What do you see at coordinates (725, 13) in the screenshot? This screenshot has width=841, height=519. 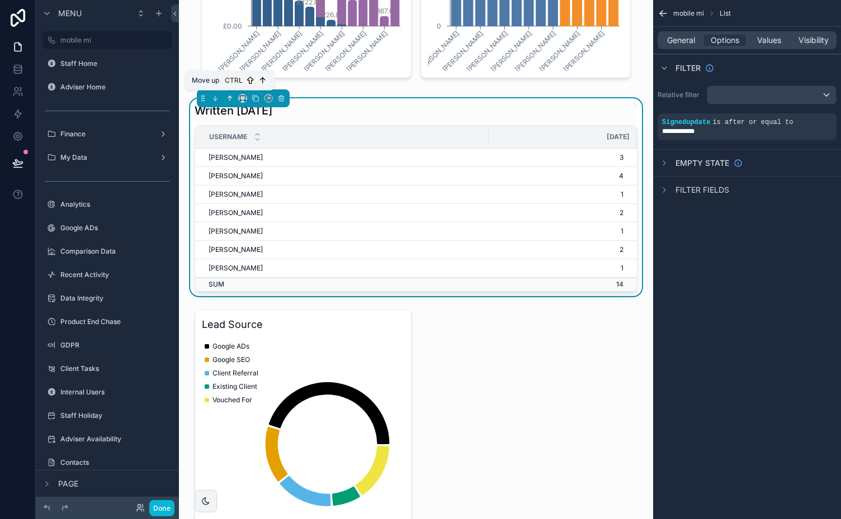 I see `span: List` at bounding box center [725, 13].